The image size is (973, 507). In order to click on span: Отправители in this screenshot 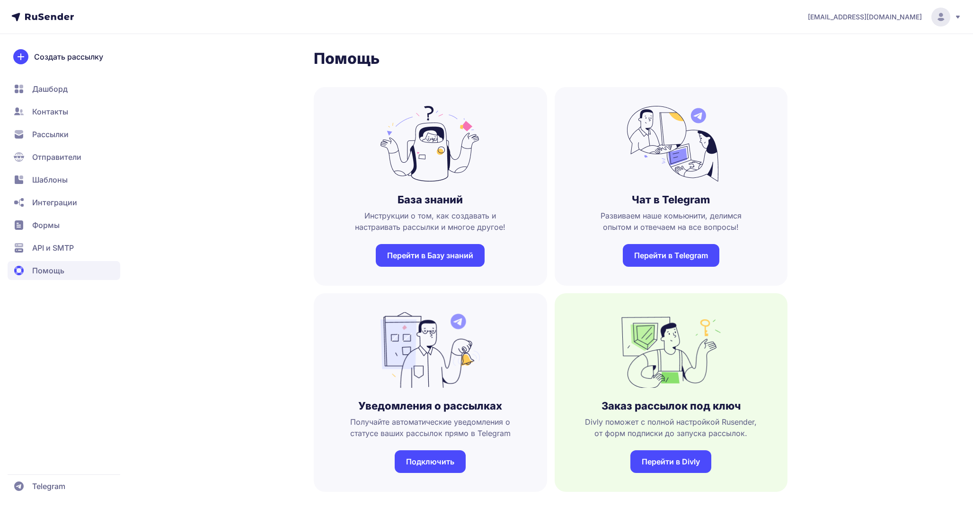, I will do `click(57, 157)`.